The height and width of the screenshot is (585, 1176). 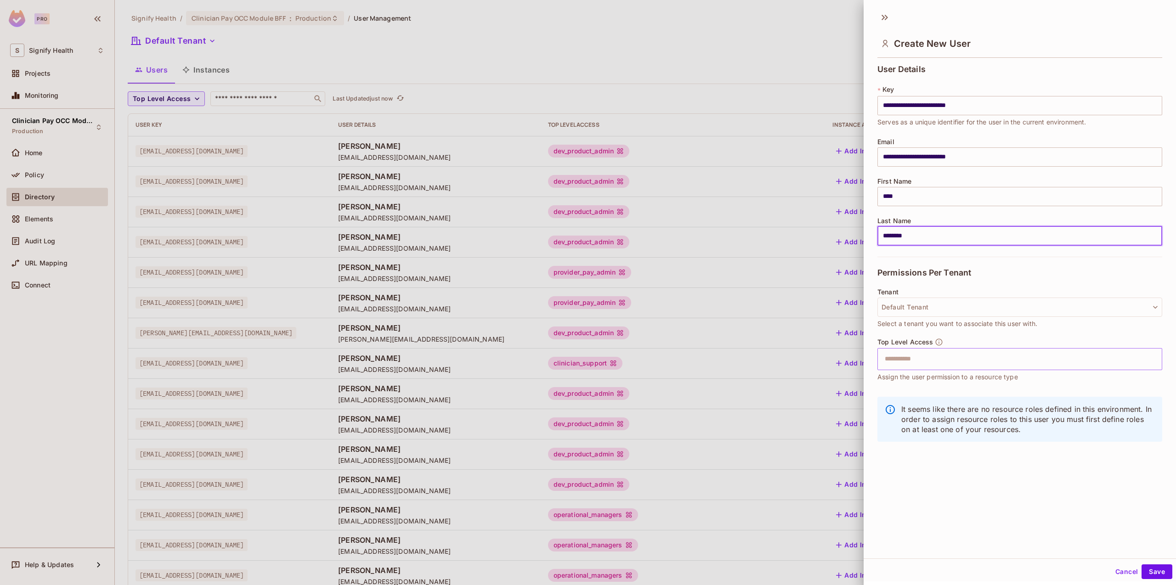 What do you see at coordinates (924, 273) in the screenshot?
I see `span: Permissions Per Tenant` at bounding box center [924, 273].